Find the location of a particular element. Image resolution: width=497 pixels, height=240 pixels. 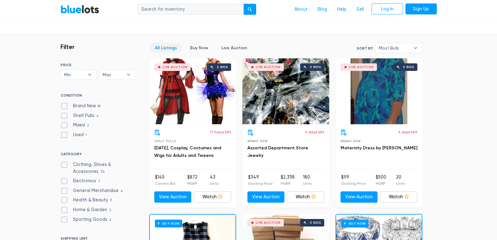

span: 7 is located at coordinates (99, 181).